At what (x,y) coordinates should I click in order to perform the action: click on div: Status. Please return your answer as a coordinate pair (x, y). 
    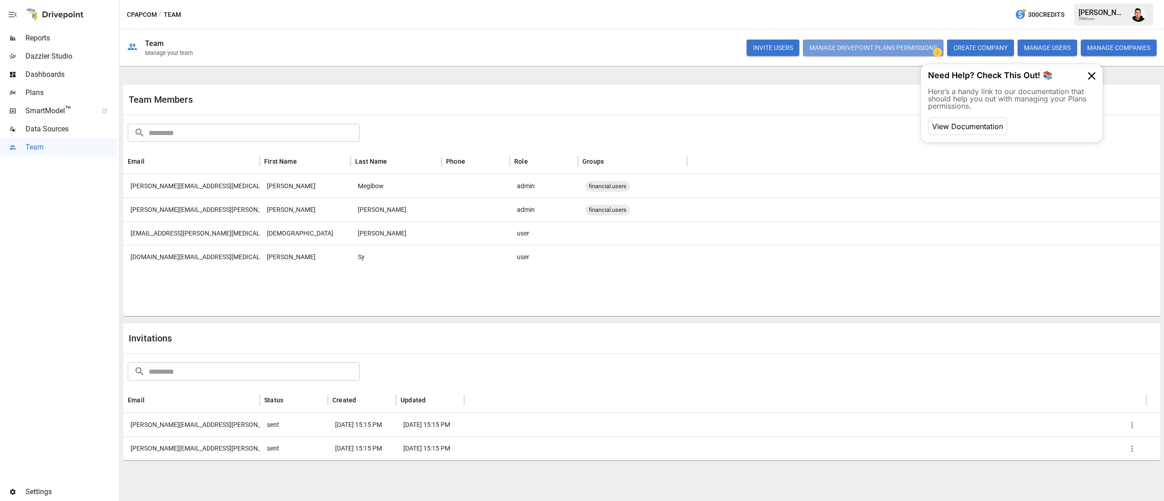
    Looking at the image, I should click on (274, 400).